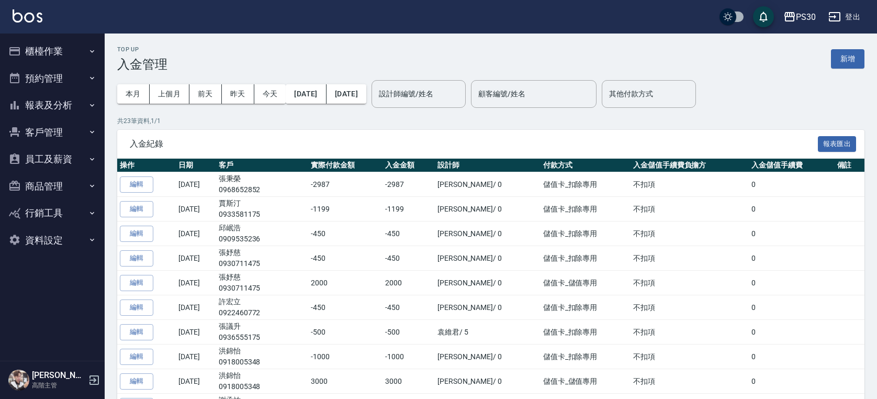 This screenshot has width=877, height=399. Describe the element at coordinates (849, 165) in the screenshot. I see `th: 備註` at that location.